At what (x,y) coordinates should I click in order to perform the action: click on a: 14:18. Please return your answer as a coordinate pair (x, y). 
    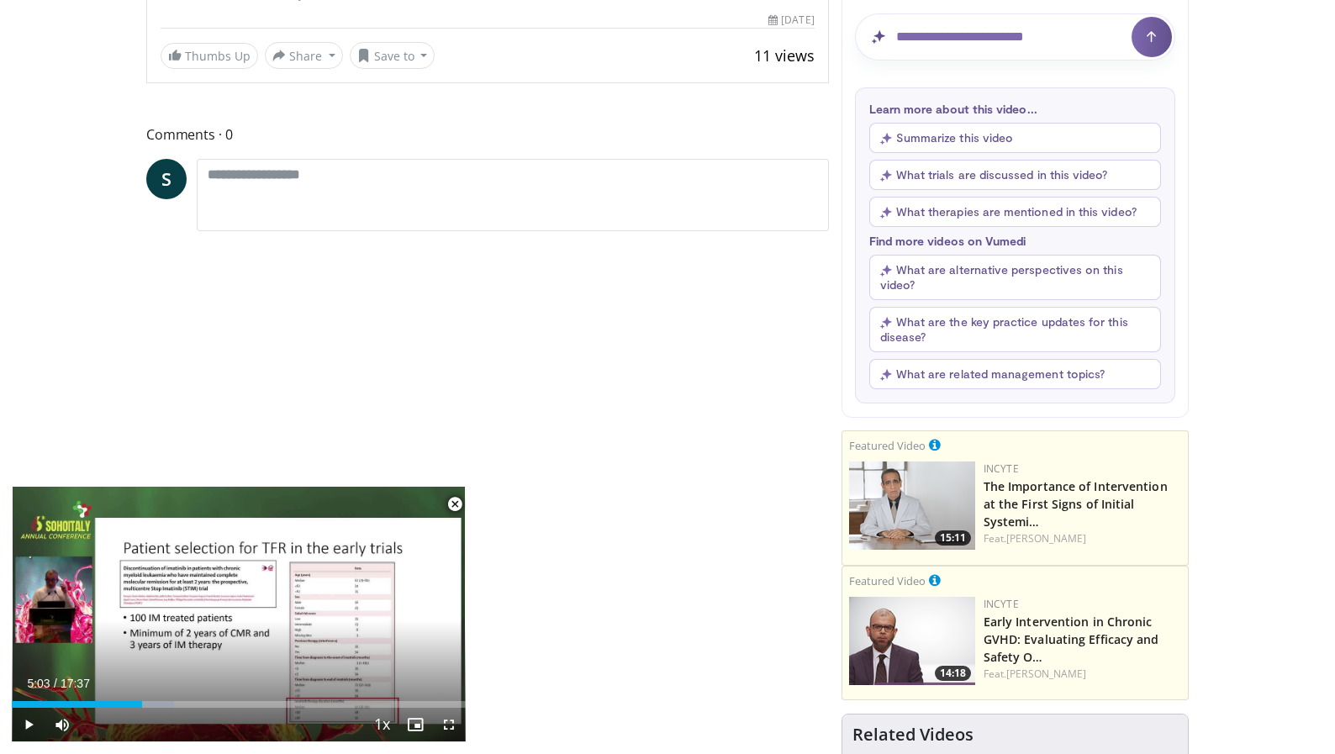
    Looking at the image, I should click on (912, 640).